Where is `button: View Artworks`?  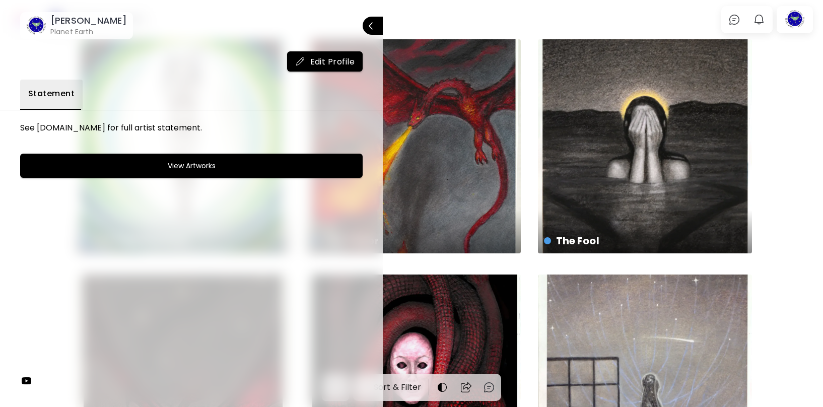
button: View Artworks is located at coordinates (191, 166).